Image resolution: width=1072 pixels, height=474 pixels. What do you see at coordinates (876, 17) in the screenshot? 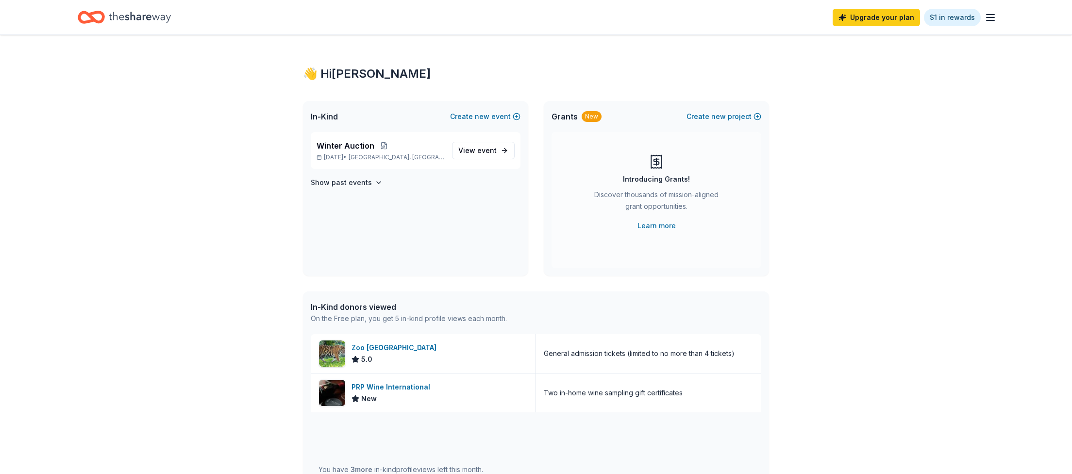
I see `a: Upgrade your plan` at bounding box center [876, 17].